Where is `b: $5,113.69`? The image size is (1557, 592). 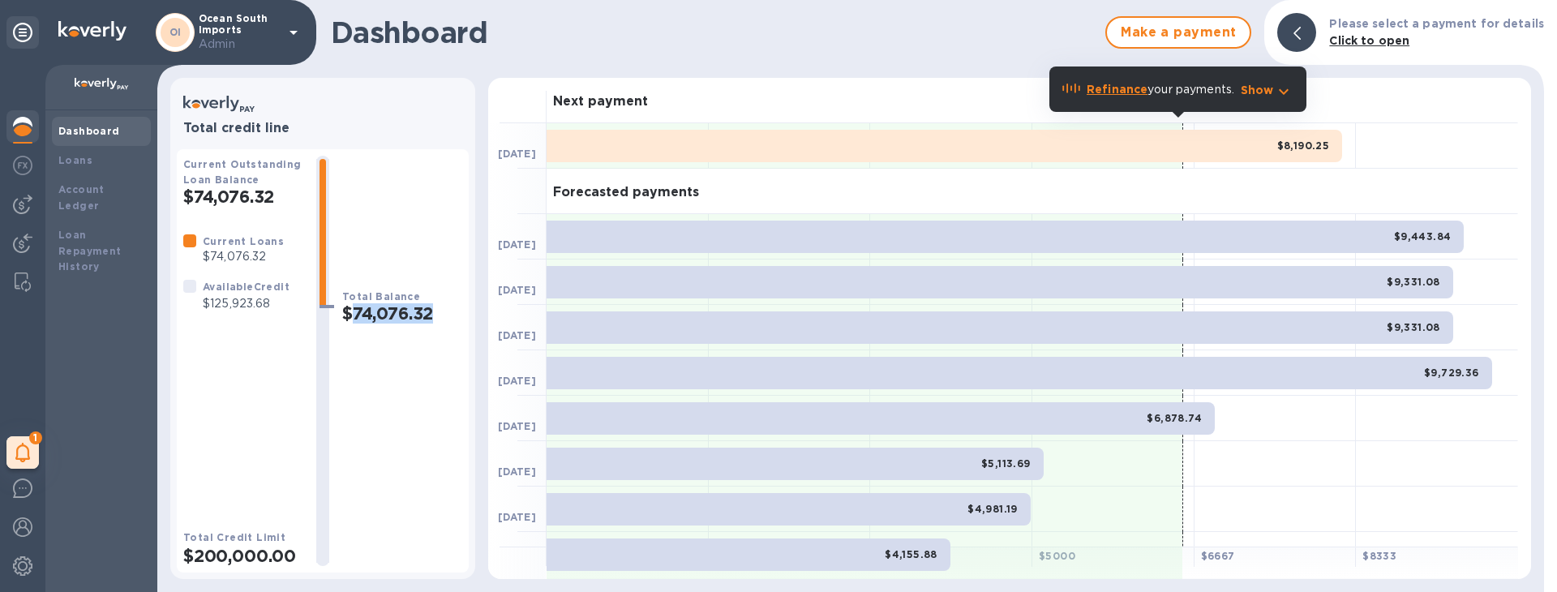
b: $5,113.69 is located at coordinates (1006, 463).